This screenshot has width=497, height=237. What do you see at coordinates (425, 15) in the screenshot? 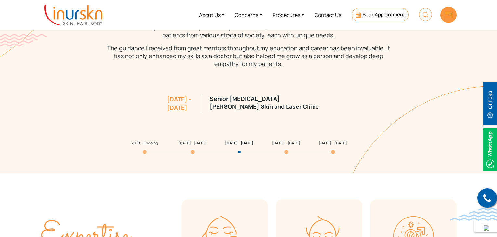
I see `img: HeaderSearch` at bounding box center [425, 15].